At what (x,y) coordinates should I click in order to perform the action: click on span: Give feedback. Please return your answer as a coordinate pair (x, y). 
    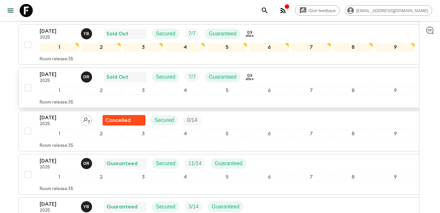
    Looking at the image, I should click on (322, 10).